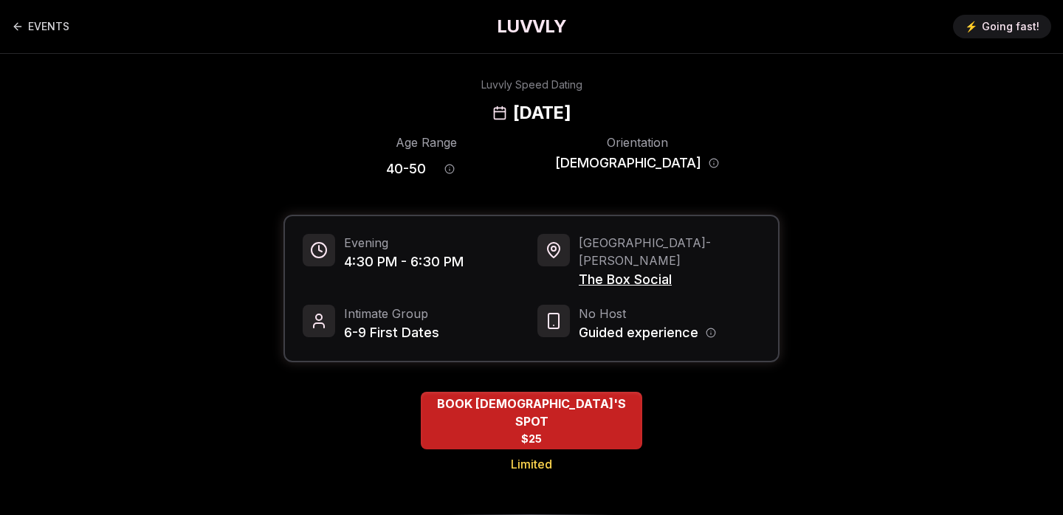 This screenshot has height=515, width=1063. What do you see at coordinates (450, 169) in the screenshot?
I see `button: Age range information` at bounding box center [450, 169].